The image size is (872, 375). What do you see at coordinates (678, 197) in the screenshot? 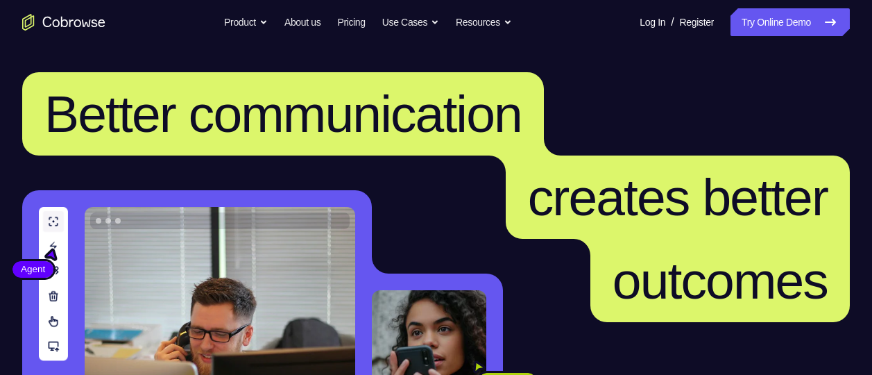
I see `span: creates better` at bounding box center [678, 197].